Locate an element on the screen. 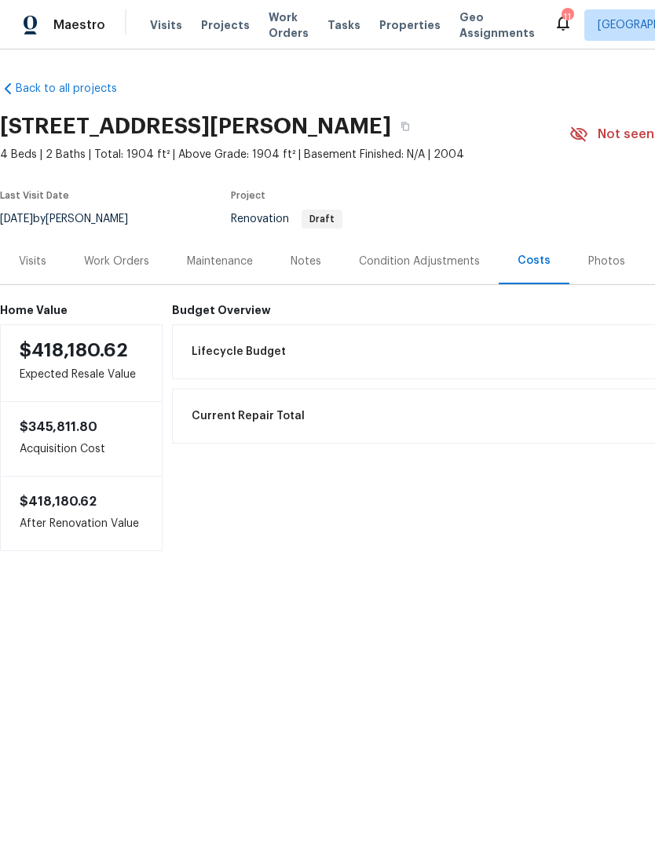  span: Visits is located at coordinates (166, 25).